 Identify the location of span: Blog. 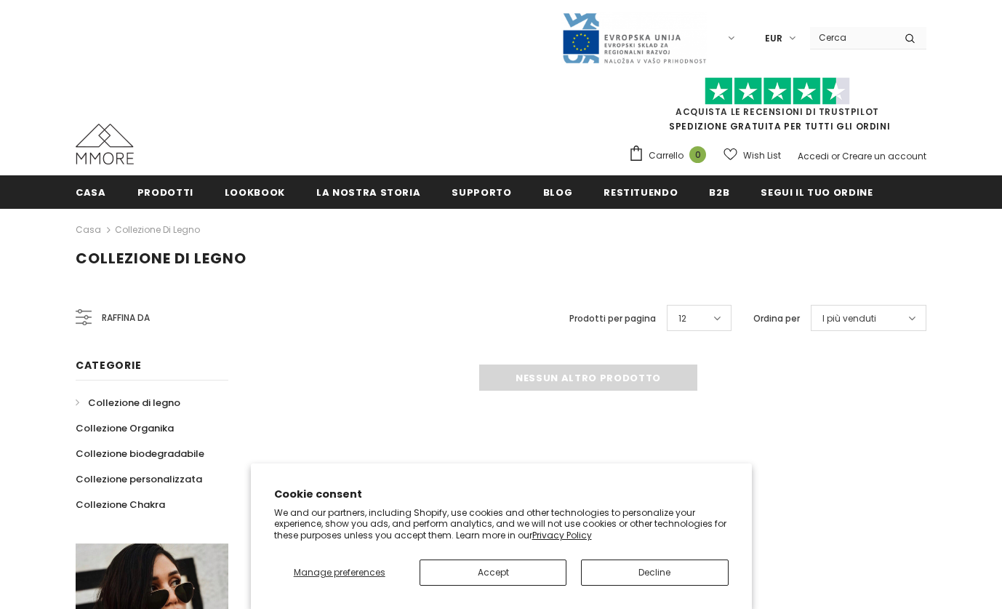
(558, 192).